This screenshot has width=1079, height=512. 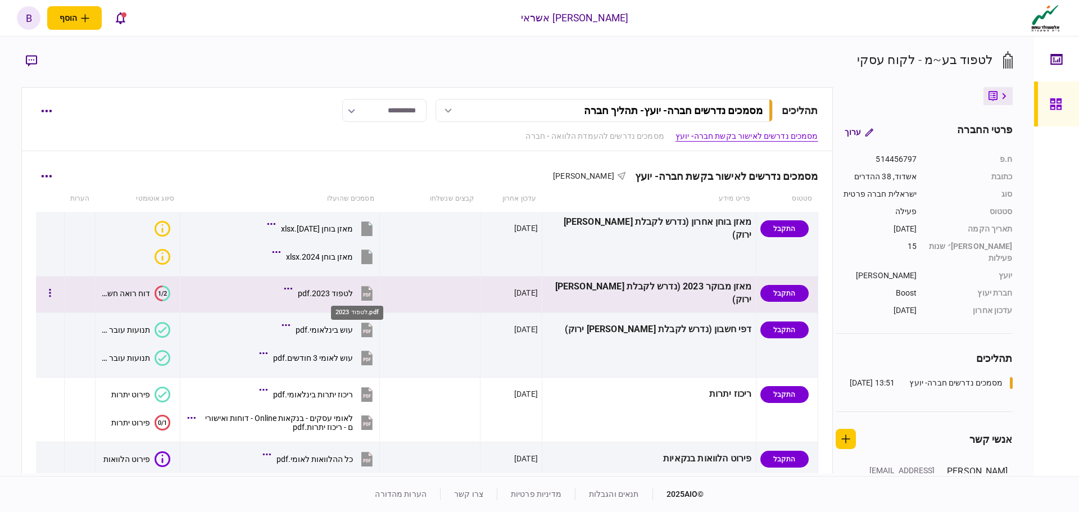 I want to click on button: עוש לאומי 3 חודשים.pdf, so click(x=319, y=357).